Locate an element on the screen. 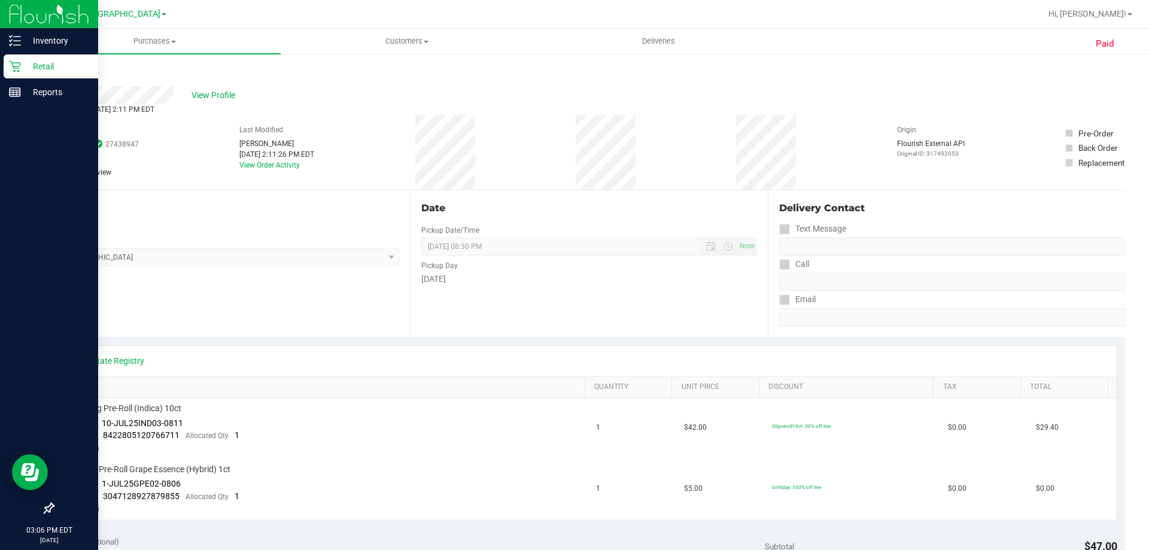 The width and height of the screenshot is (1149, 550). label: Origin is located at coordinates (907, 130).